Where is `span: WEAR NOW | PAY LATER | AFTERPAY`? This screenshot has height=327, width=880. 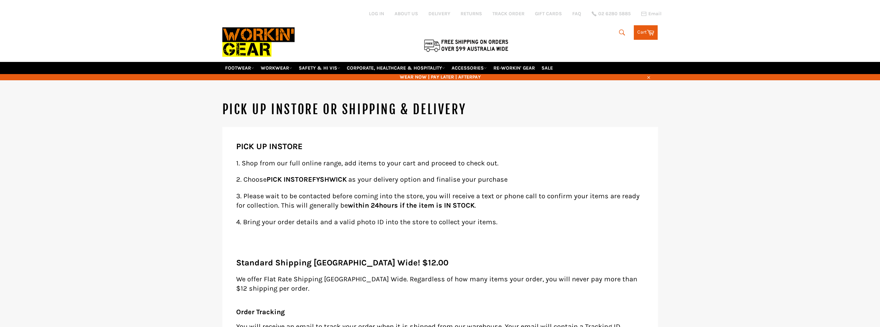 span: WEAR NOW | PAY LATER | AFTERPAY is located at coordinates (440, 77).